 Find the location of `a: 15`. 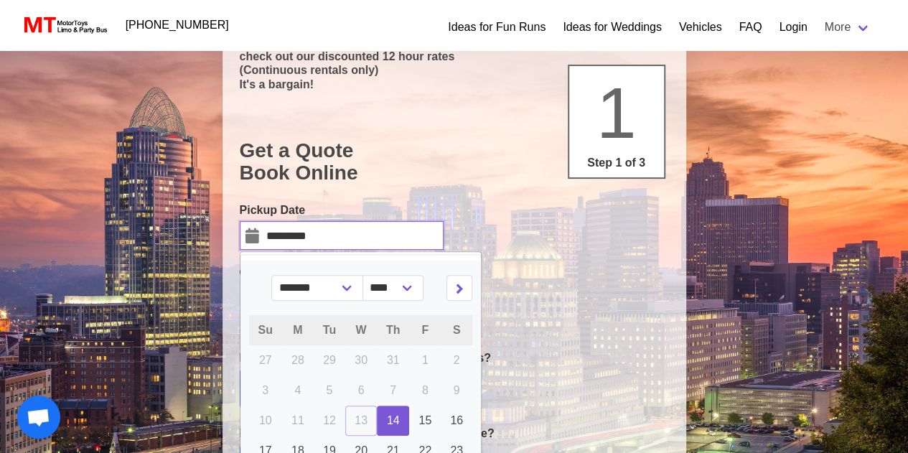

a: 15 is located at coordinates (425, 420).